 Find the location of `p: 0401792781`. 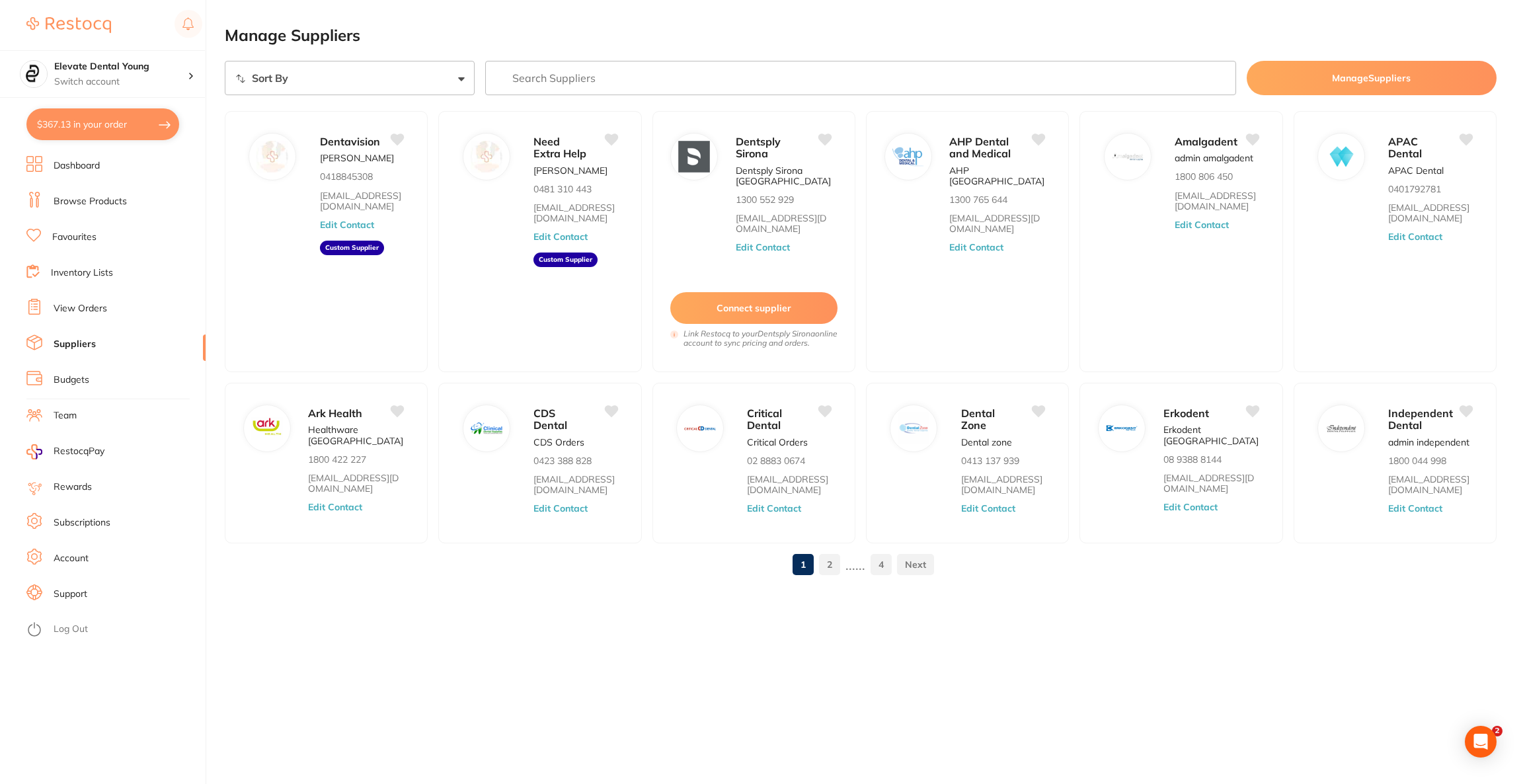

p: 0401792781 is located at coordinates (1415, 189).